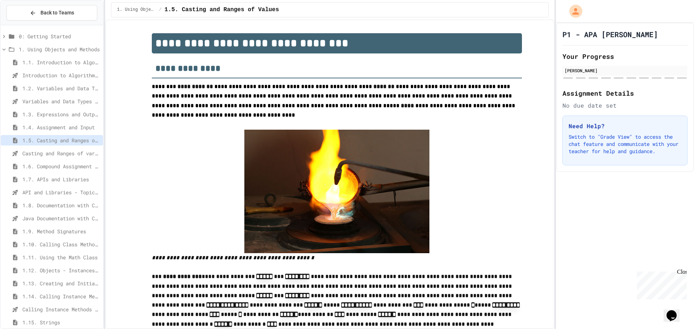 This screenshot has width=694, height=329. Describe the element at coordinates (57, 13) in the screenshot. I see `span: Back to Teams` at that location.